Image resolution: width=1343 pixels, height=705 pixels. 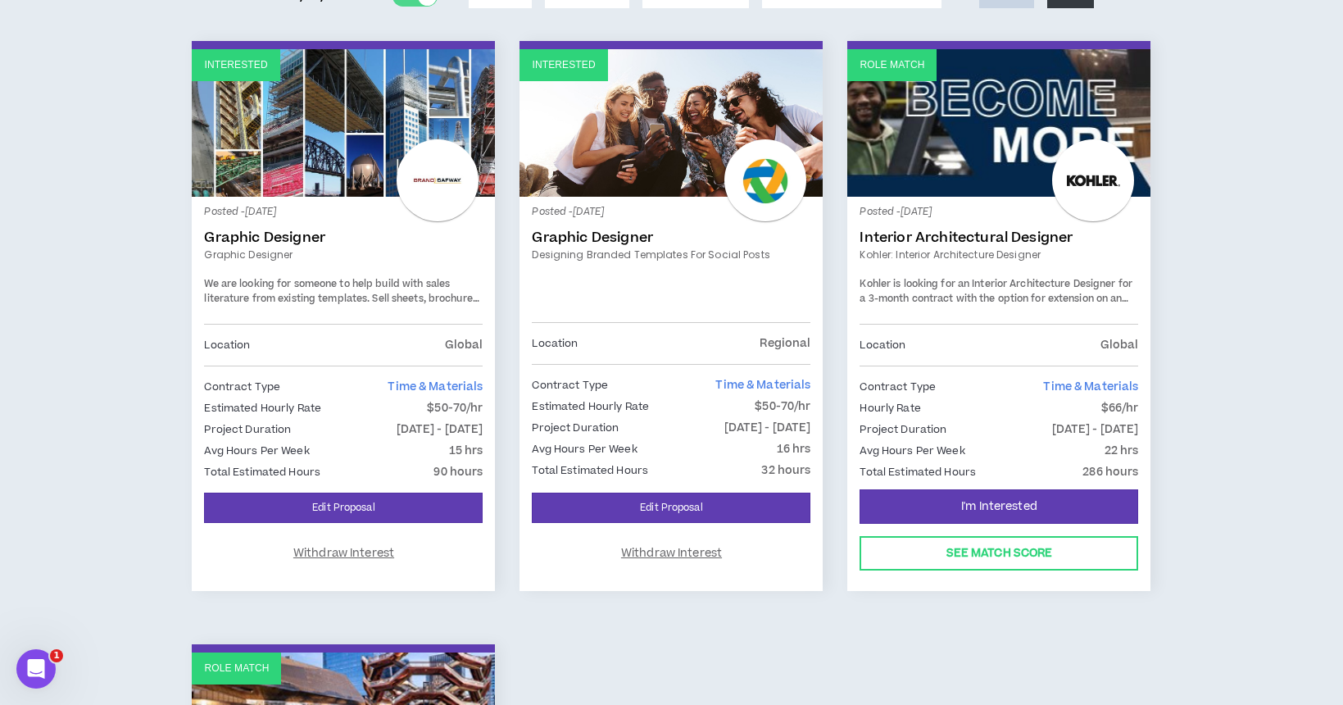 What do you see at coordinates (785, 343) in the screenshot?
I see `p: Regional` at bounding box center [785, 343].